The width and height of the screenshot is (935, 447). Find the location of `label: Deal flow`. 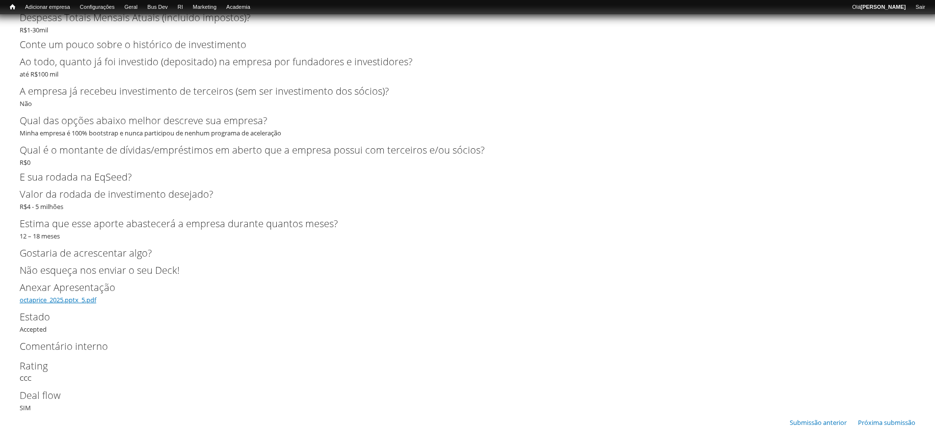

label: Deal flow is located at coordinates (459, 396).